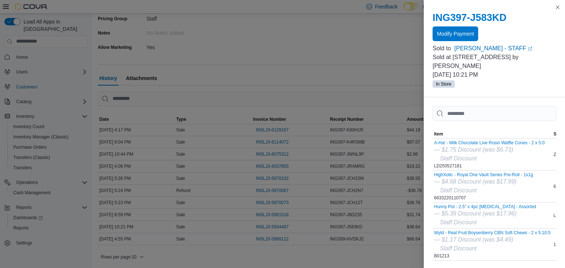 Image resolution: width=565 pixels, height=268 pixels. What do you see at coordinates (492, 245) in the screenshot?
I see `div: B01213` at bounding box center [492, 245].